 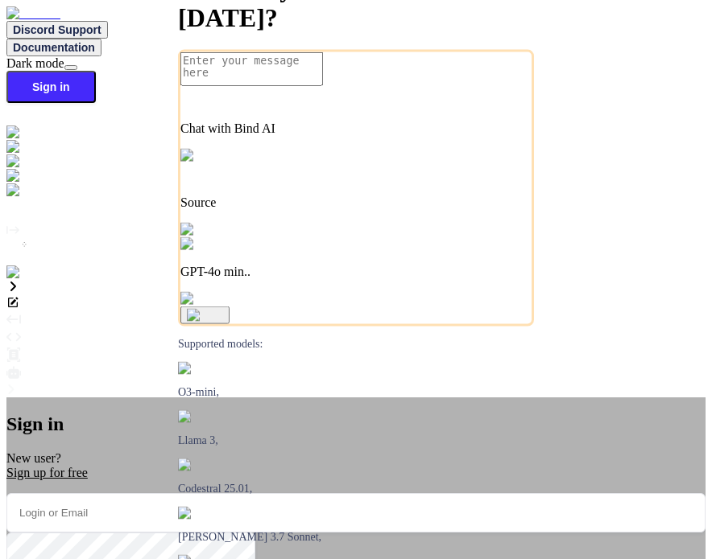 What do you see at coordinates (219, 230) in the screenshot?
I see `img: Pick Models` at bounding box center [219, 230].